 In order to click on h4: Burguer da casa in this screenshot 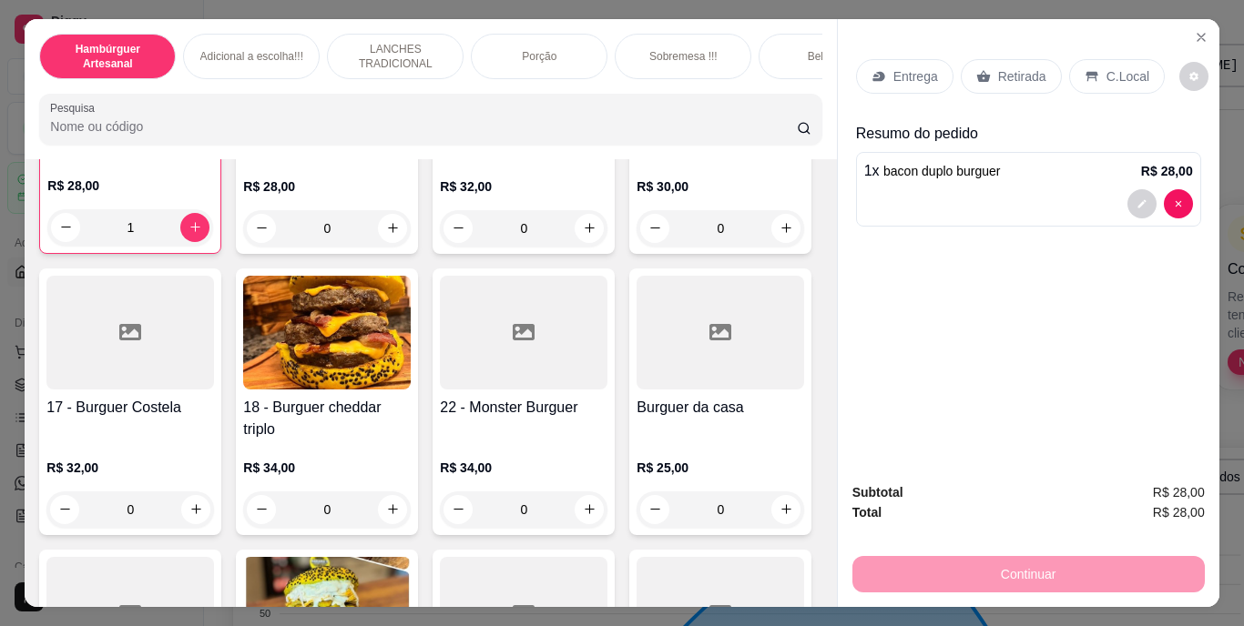, I will do `click(720, 408)`.